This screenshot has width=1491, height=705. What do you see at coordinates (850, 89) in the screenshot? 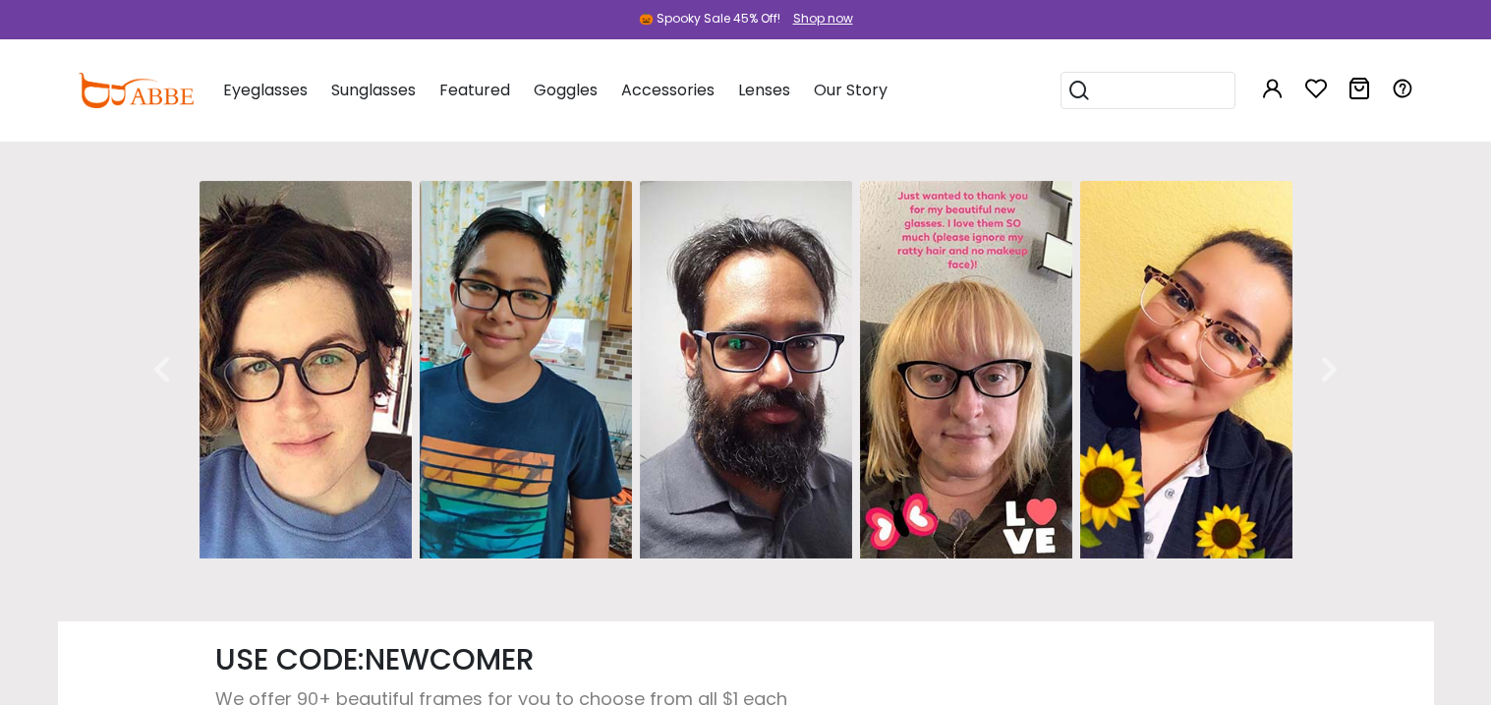
I see `span: Our Story` at bounding box center [850, 89].